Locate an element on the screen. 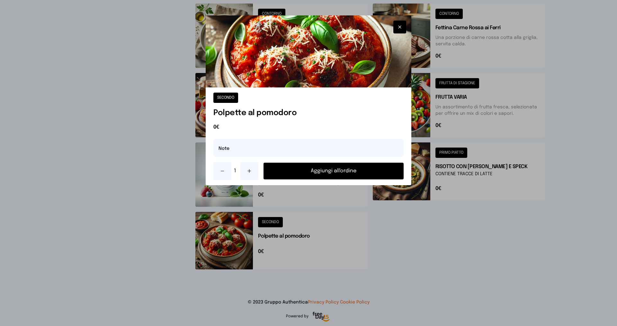 Image resolution: width=617 pixels, height=326 pixels. span: 1 is located at coordinates (236, 171).